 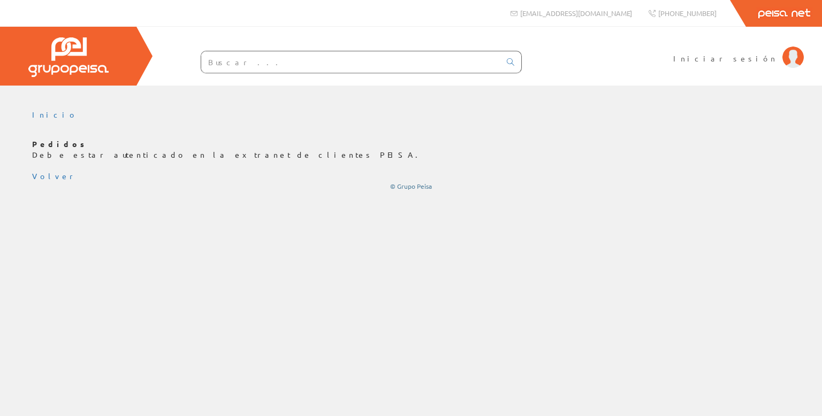 What do you see at coordinates (60, 144) in the screenshot?
I see `b: Pedidos` at bounding box center [60, 144].